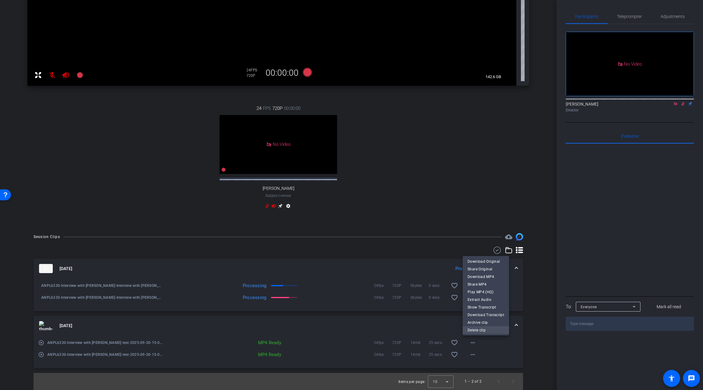 The width and height of the screenshot is (703, 390). Describe the element at coordinates (486, 330) in the screenshot. I see `span: Delete clip` at that location.